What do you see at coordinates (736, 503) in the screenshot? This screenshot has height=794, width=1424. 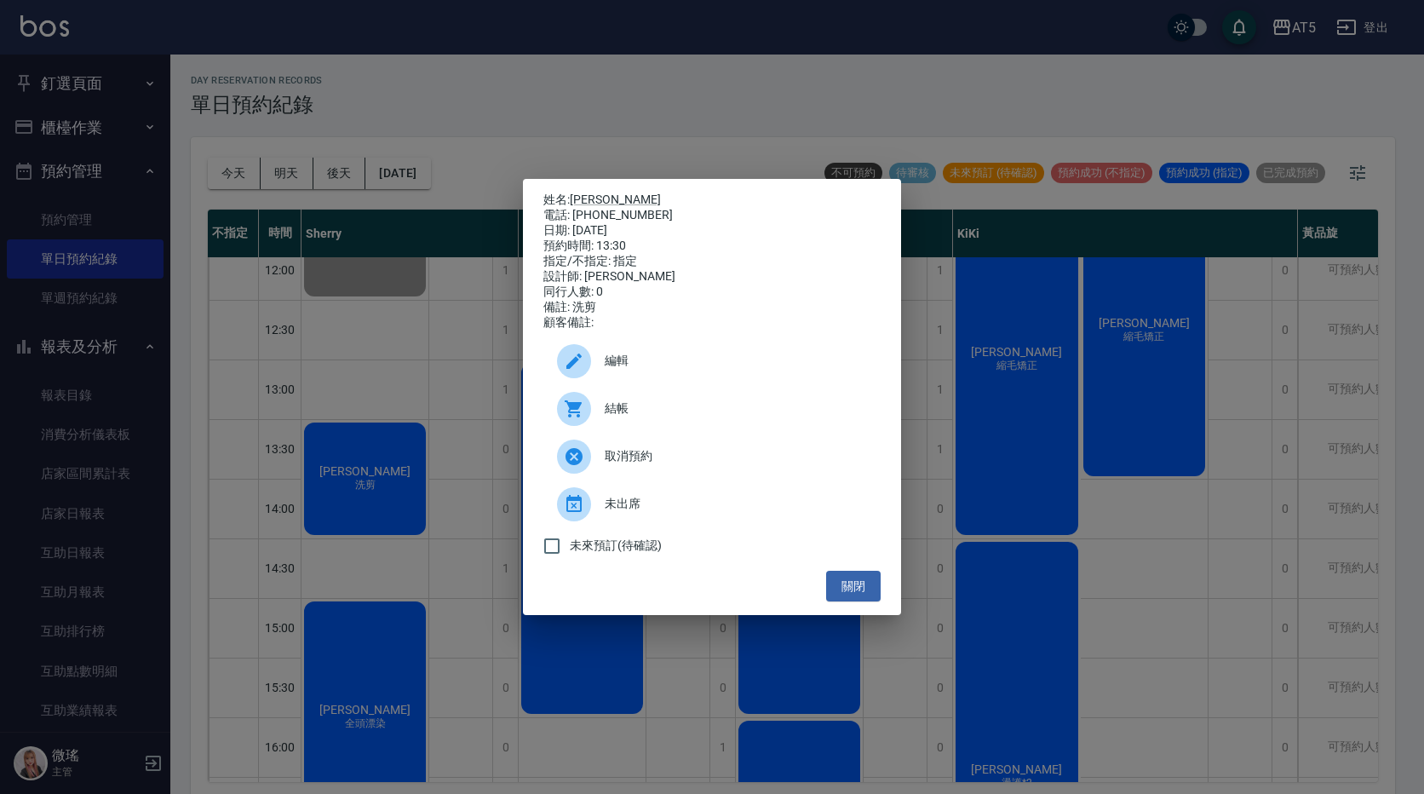 I see `span: 未出席` at bounding box center [736, 503].